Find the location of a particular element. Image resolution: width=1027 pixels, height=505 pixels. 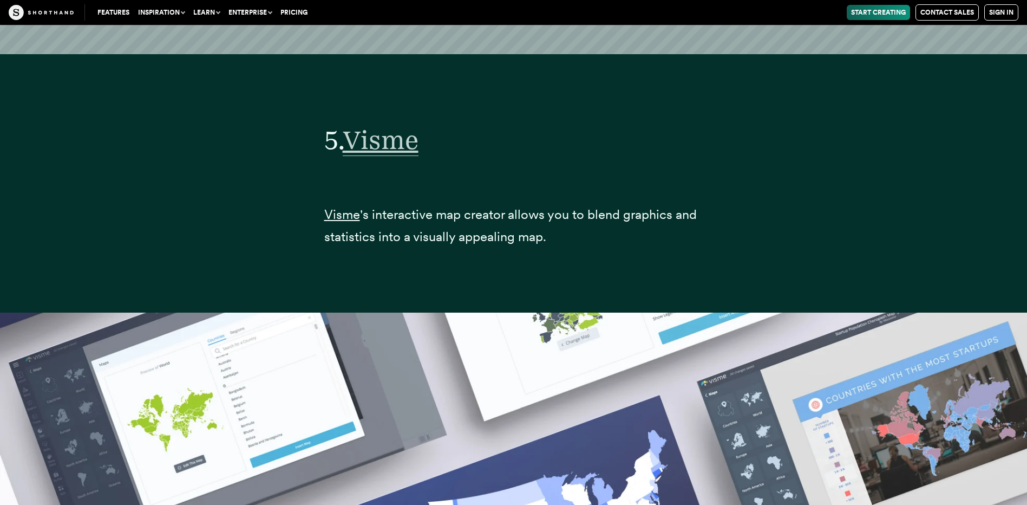

span: 5. is located at coordinates (334, 140).